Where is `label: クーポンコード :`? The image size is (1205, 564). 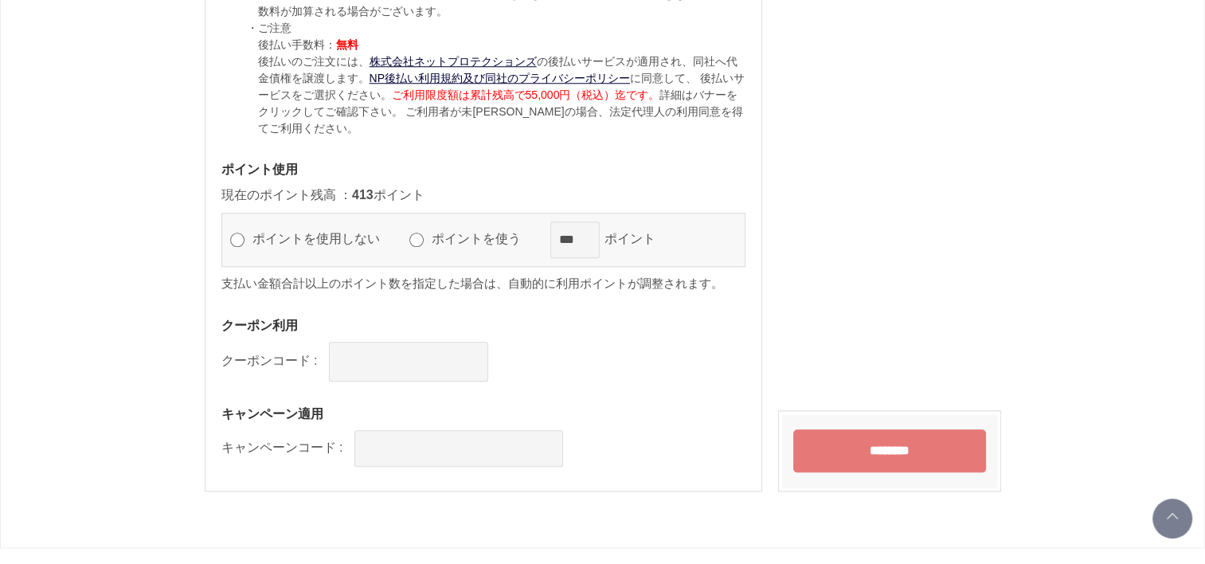 label: クーポンコード : is located at coordinates (269, 360).